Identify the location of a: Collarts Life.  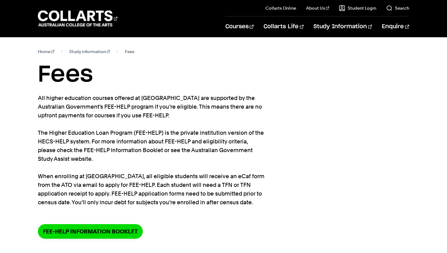
(284, 27).